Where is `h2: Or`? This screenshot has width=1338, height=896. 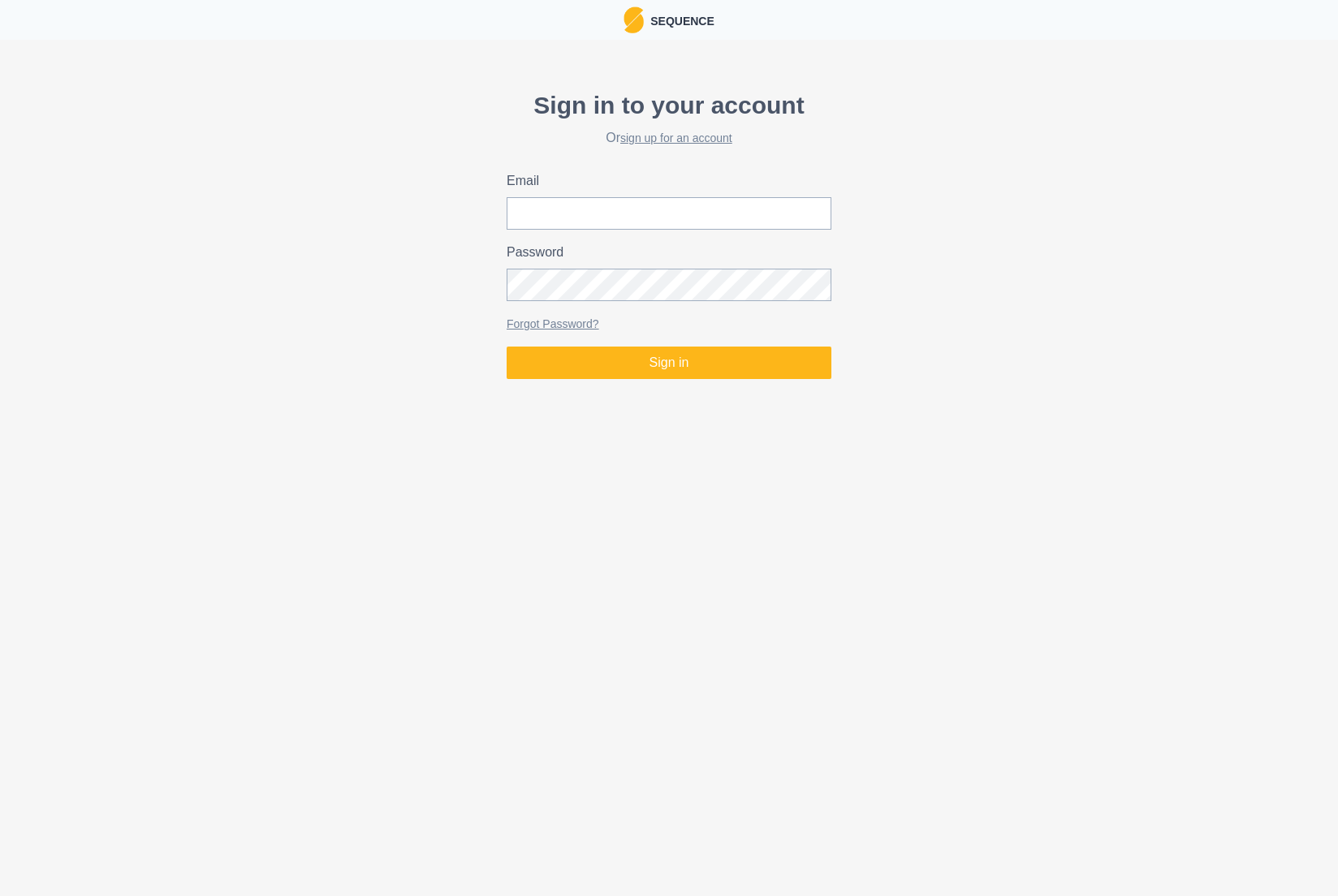
h2: Or is located at coordinates (669, 137).